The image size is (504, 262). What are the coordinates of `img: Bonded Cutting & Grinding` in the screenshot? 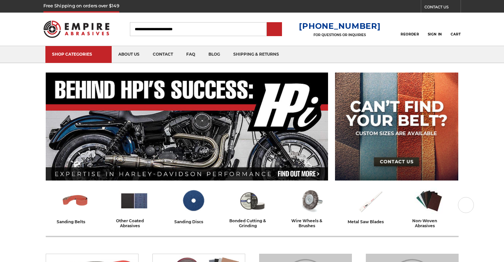 It's located at (252, 201).